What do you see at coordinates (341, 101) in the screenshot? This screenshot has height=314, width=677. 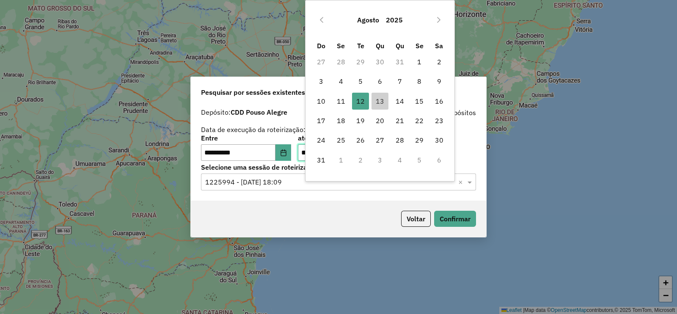 I see `span: 11` at bounding box center [341, 101].